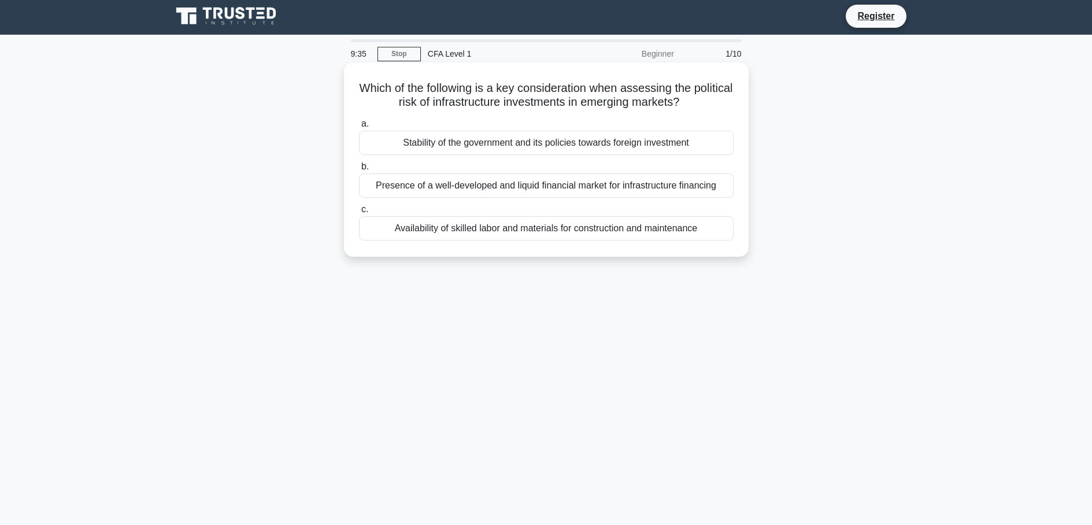 This screenshot has height=525, width=1092. Describe the element at coordinates (365, 166) in the screenshot. I see `span: b.` at that location.